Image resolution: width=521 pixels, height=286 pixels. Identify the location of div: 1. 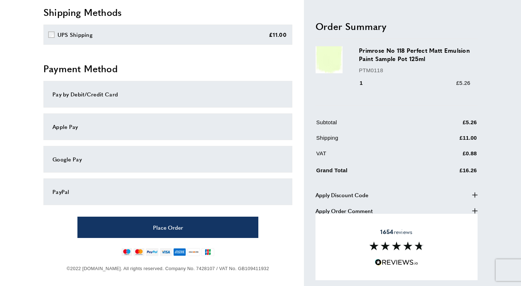
(366, 83).